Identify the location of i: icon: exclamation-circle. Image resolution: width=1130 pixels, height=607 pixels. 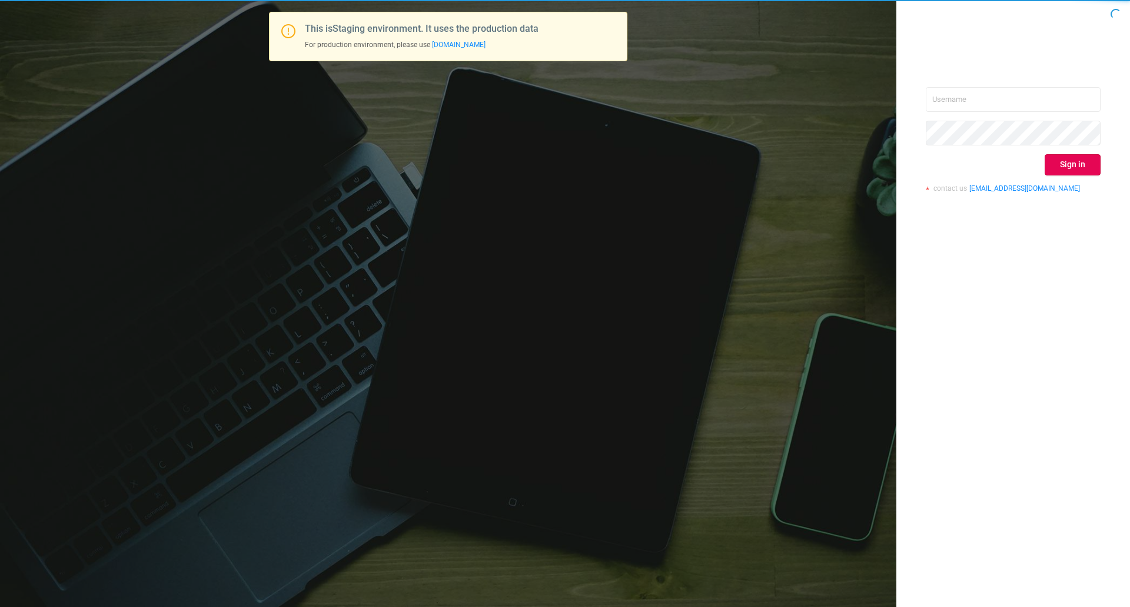
(288, 31).